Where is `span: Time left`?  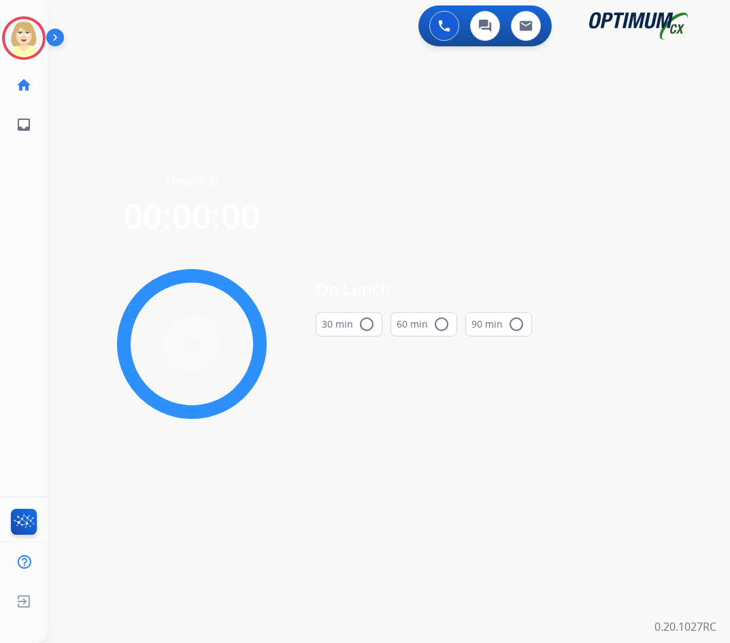
span: Time left is located at coordinates (191, 181).